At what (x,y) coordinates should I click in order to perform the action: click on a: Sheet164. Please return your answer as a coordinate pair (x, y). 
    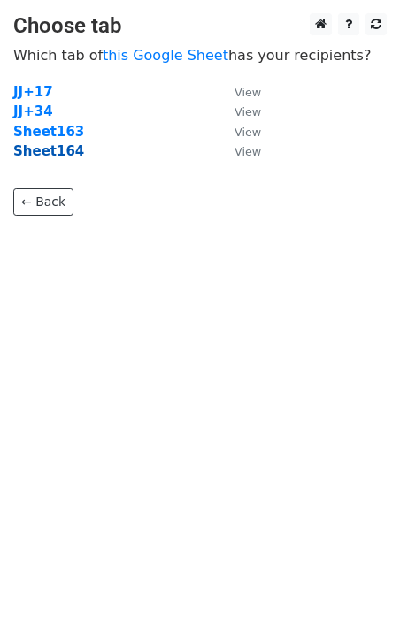
    Looking at the image, I should click on (49, 151).